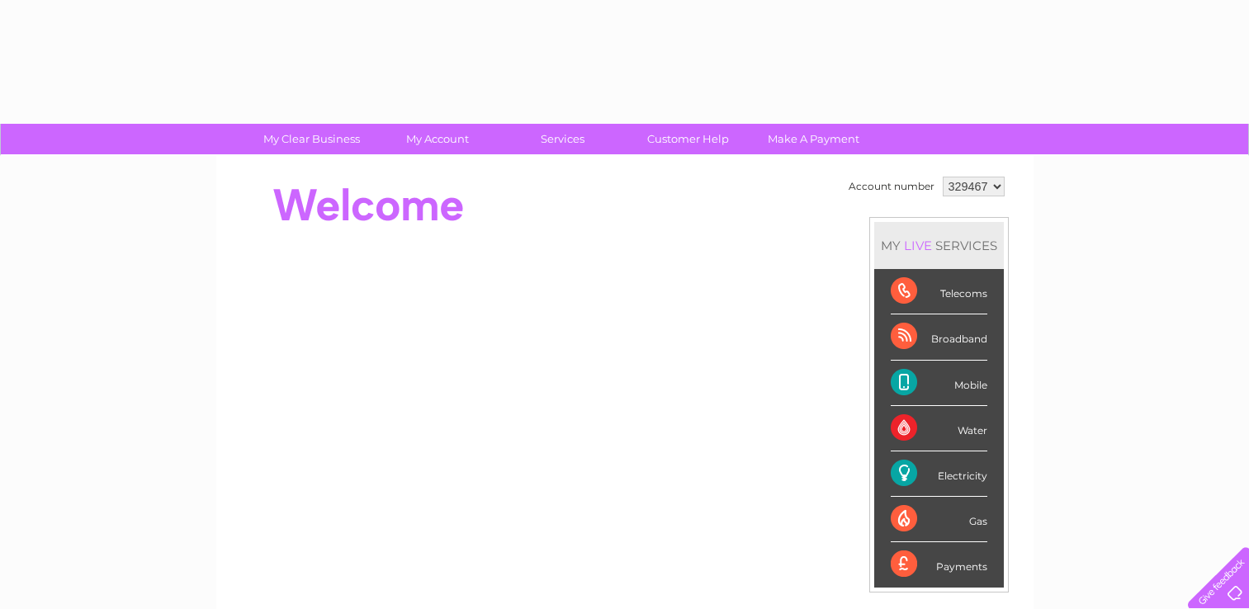 Image resolution: width=1249 pixels, height=609 pixels. Describe the element at coordinates (311, 139) in the screenshot. I see `a: My Clear Business` at that location.